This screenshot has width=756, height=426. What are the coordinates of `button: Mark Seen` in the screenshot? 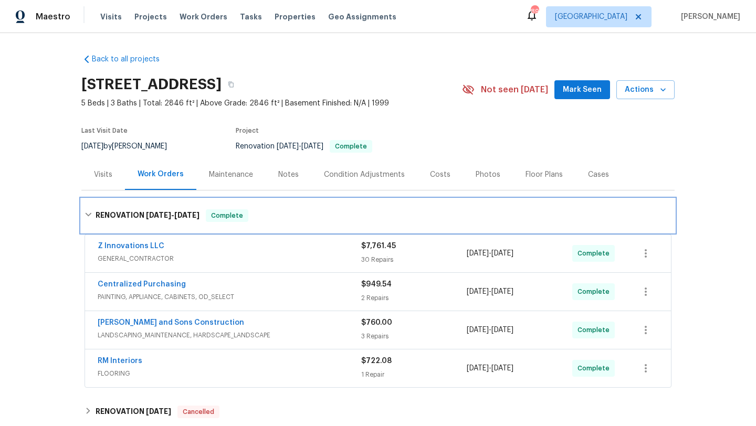 It's located at (582, 90).